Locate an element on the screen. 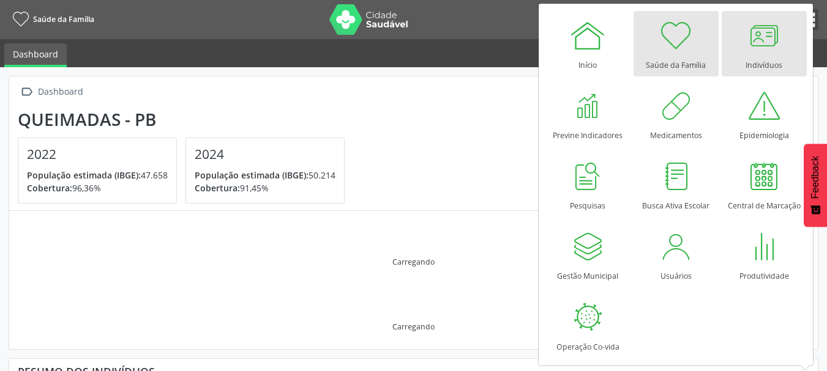  h4: 2024 is located at coordinates (265, 154).